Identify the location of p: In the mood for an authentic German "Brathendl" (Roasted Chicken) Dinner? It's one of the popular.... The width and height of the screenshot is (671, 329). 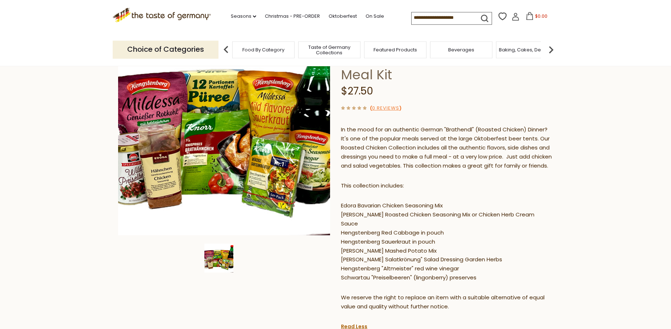
(447, 148).